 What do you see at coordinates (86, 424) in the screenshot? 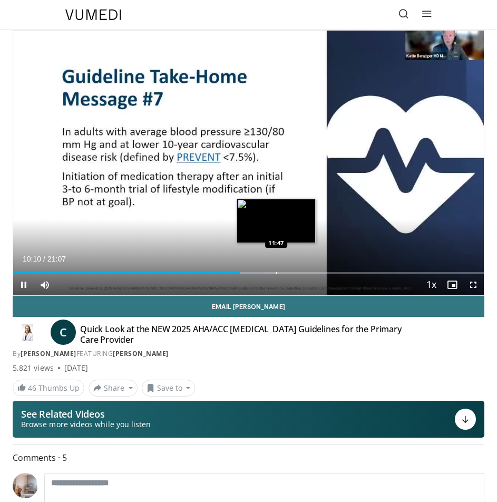
I see `span: Browse more videos while you listen` at bounding box center [86, 424].